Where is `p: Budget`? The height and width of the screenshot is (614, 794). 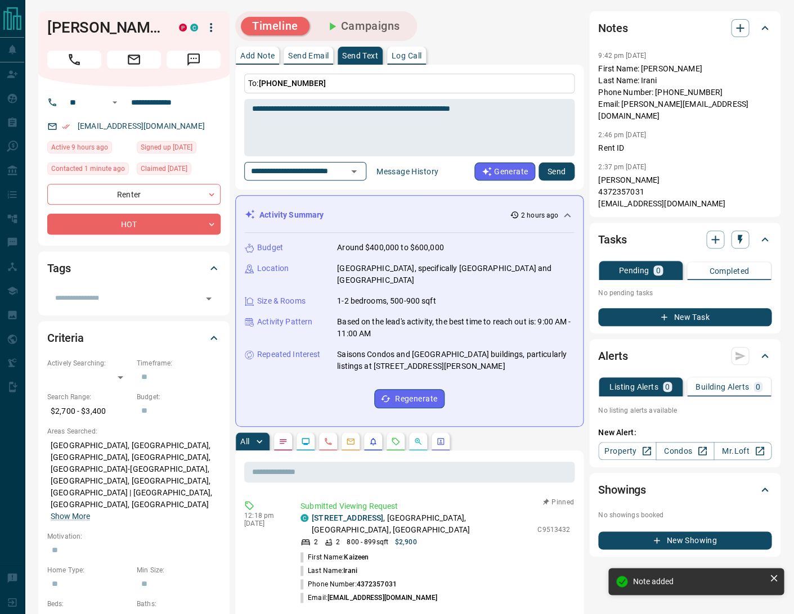 p: Budget is located at coordinates (270, 247).